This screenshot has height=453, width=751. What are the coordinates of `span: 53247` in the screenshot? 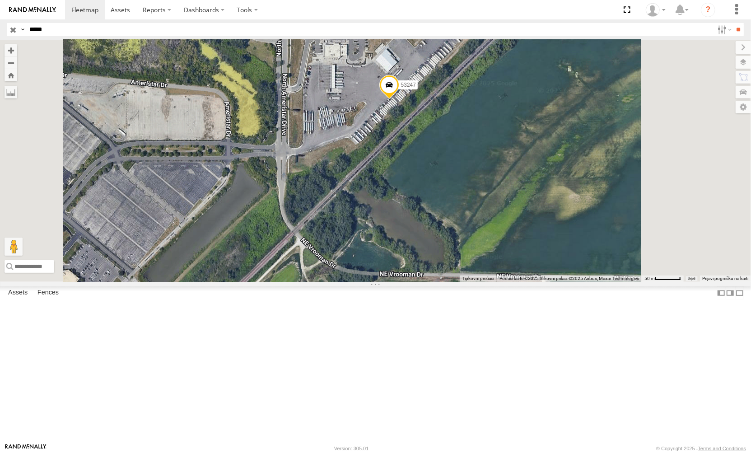 It's located at (408, 85).